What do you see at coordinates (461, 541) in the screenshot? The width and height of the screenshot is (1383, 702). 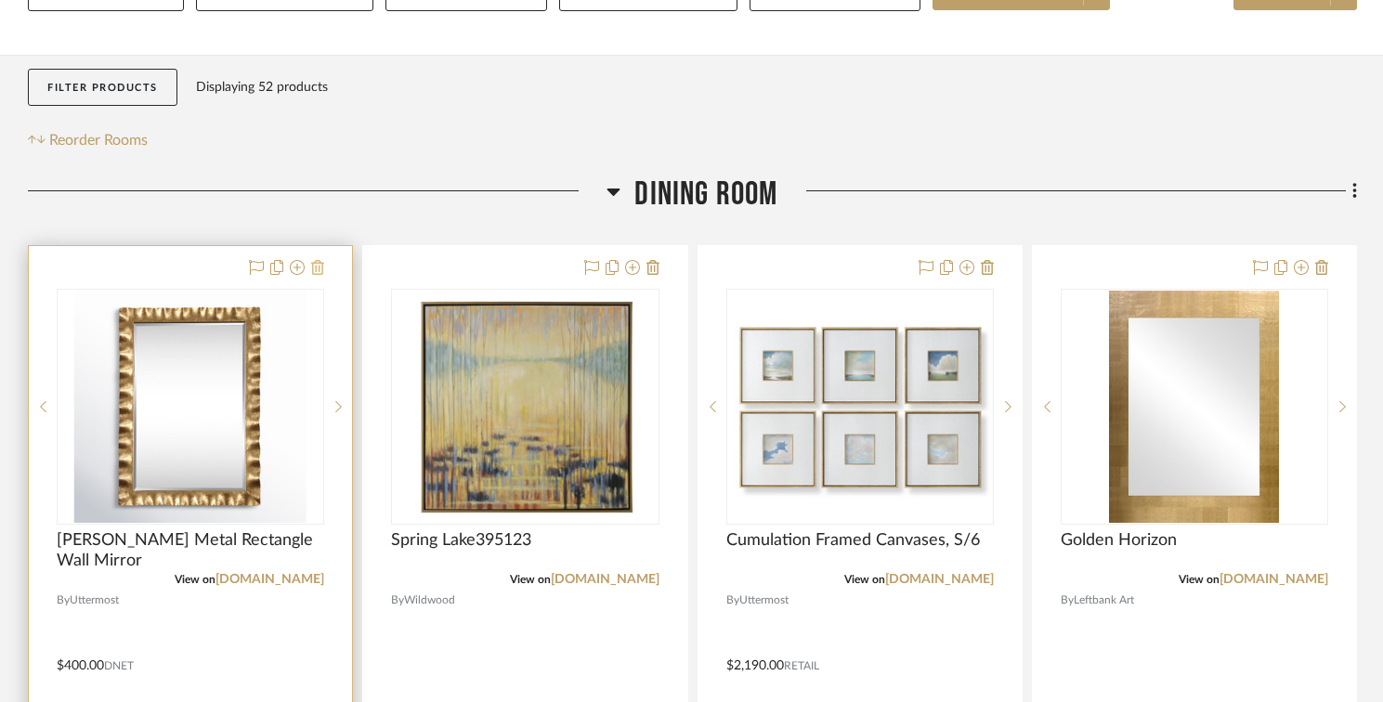 I see `span: Spring Lake395123` at bounding box center [461, 541].